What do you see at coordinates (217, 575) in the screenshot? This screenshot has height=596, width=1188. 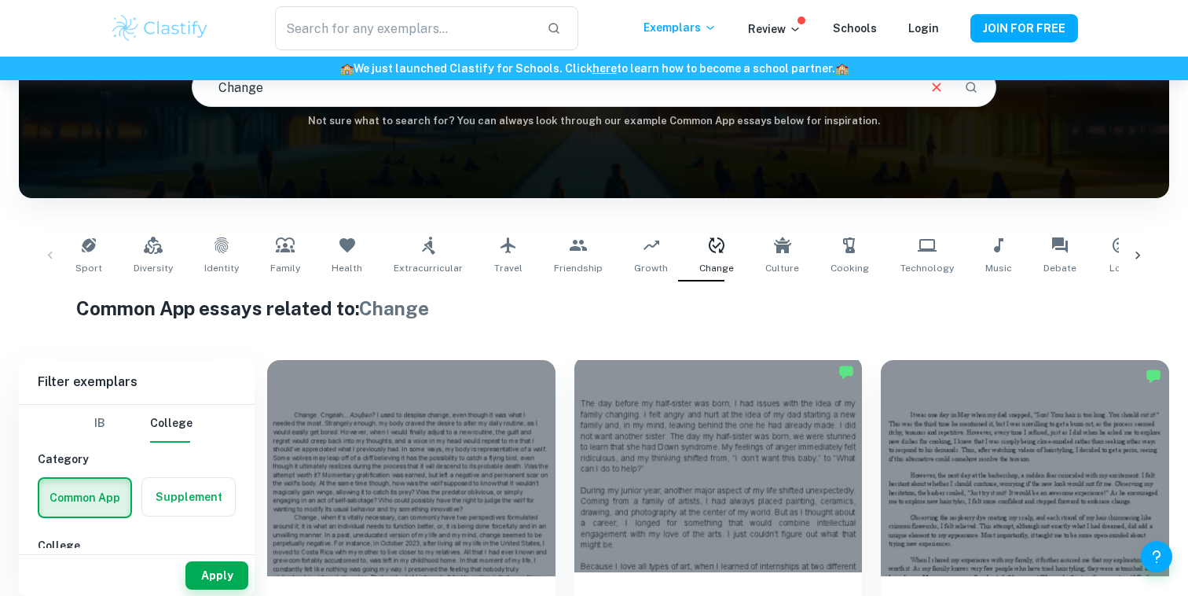 I see `button: Apply` at bounding box center [217, 575].